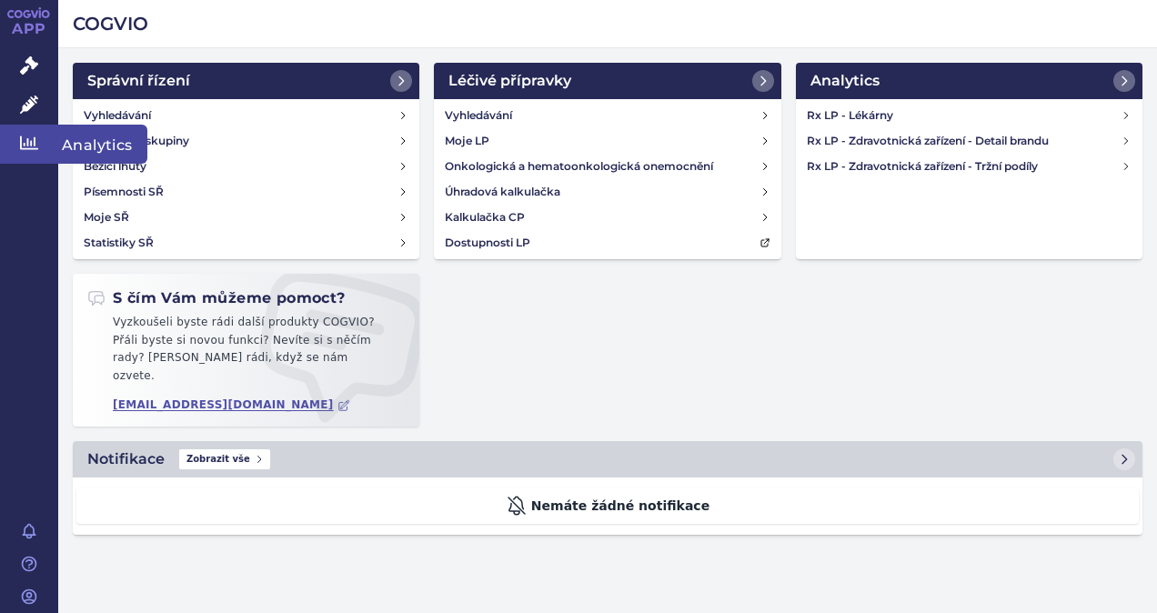  What do you see at coordinates (115, 166) in the screenshot?
I see `h4: Běžící lhůty` at bounding box center [115, 166].